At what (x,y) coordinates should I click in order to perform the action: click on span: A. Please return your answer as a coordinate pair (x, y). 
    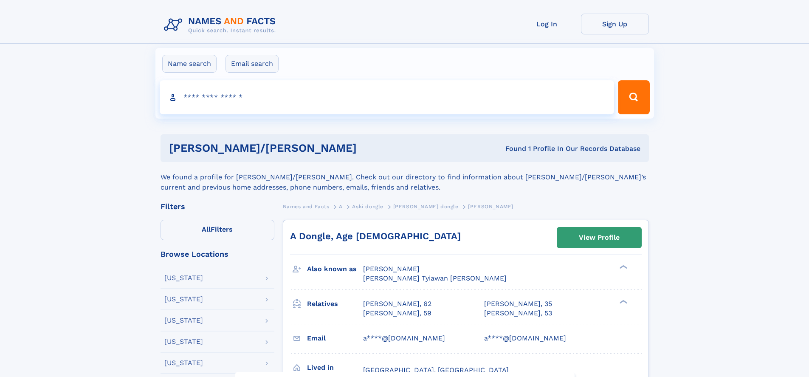
    Looking at the image, I should click on (341, 206).